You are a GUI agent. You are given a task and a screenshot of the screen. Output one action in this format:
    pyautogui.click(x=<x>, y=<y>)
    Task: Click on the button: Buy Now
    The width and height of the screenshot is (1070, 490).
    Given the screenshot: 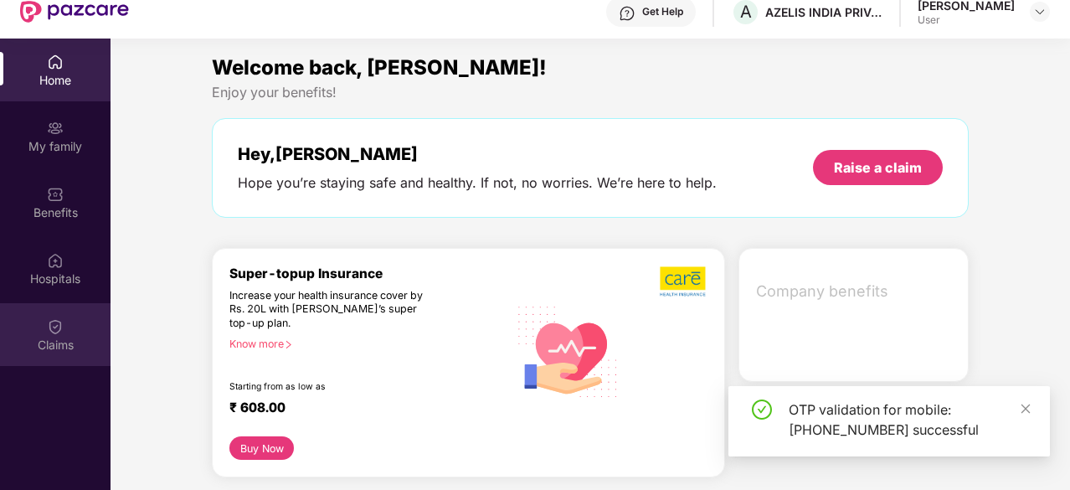 What is the action you would take?
    pyautogui.click(x=261, y=448)
    